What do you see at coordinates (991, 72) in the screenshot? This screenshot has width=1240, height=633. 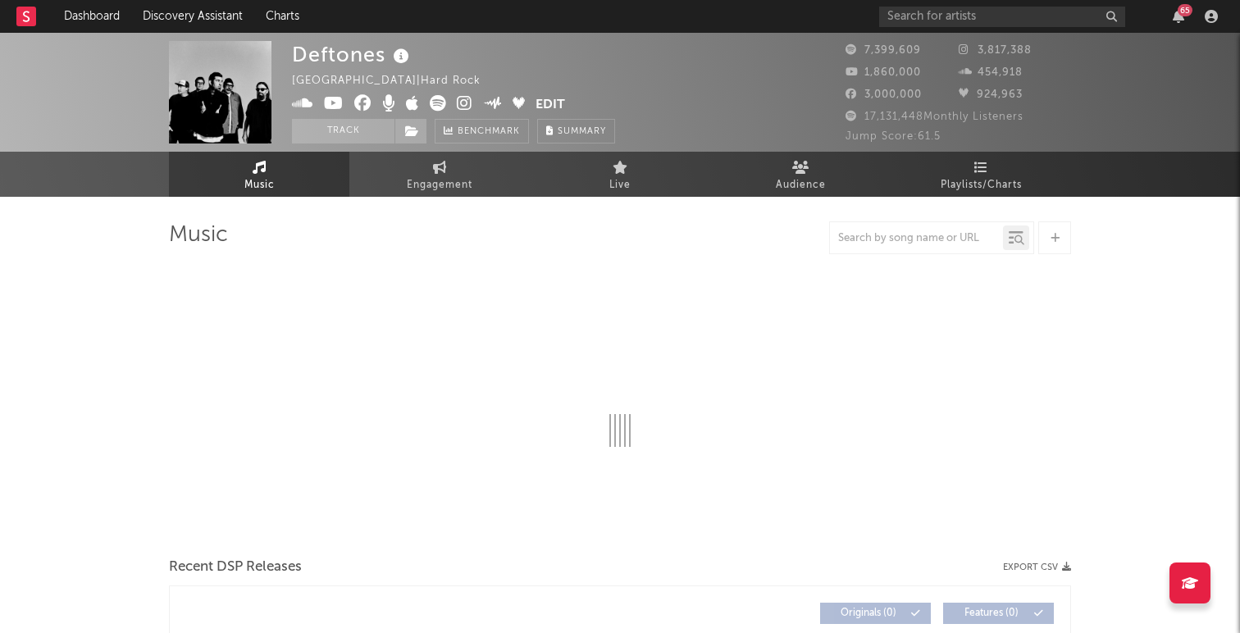 I see `span: 454,918` at bounding box center [991, 72].